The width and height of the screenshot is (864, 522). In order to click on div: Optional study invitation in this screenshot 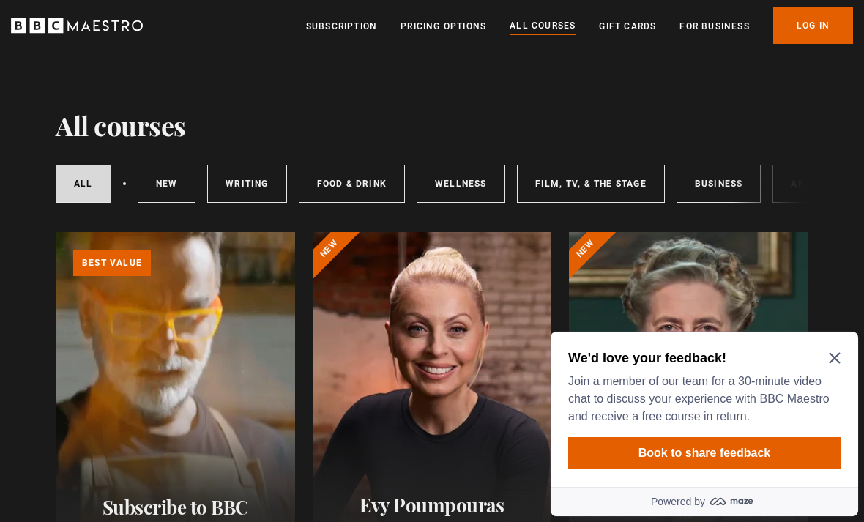, I will do `click(160, 98)`.